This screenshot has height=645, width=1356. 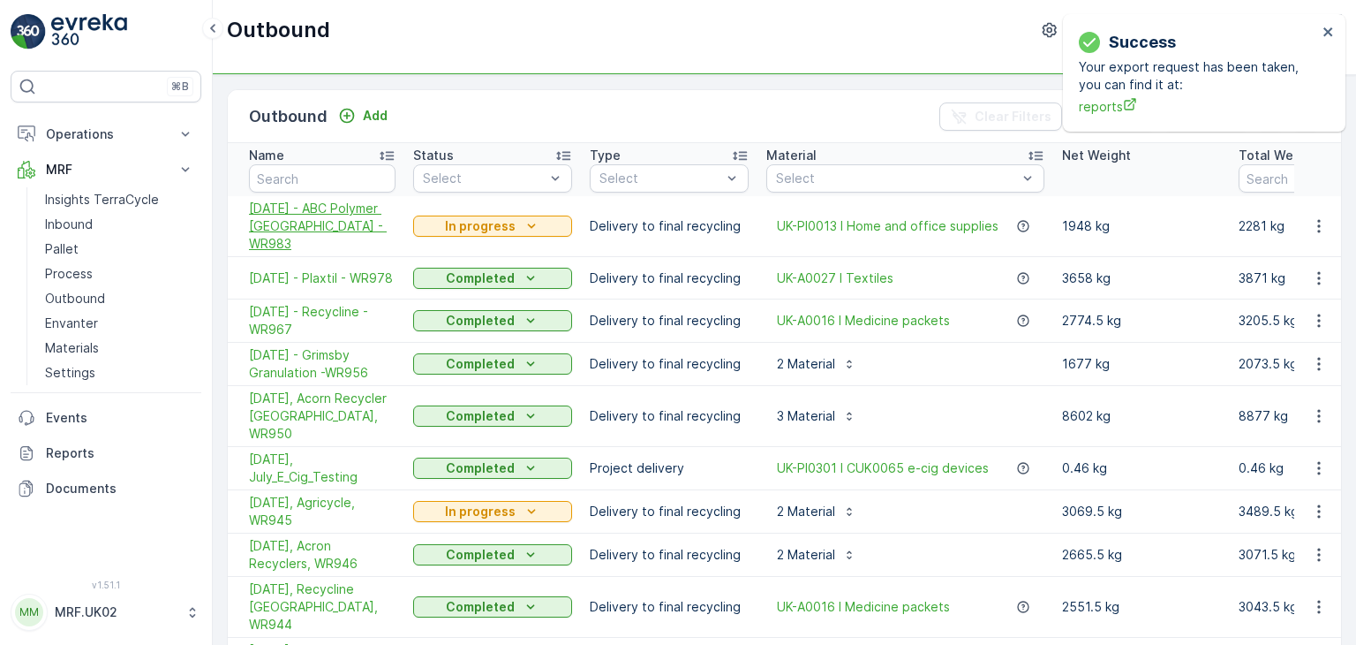 I want to click on button: 3 Material, so click(x=817, y=416).